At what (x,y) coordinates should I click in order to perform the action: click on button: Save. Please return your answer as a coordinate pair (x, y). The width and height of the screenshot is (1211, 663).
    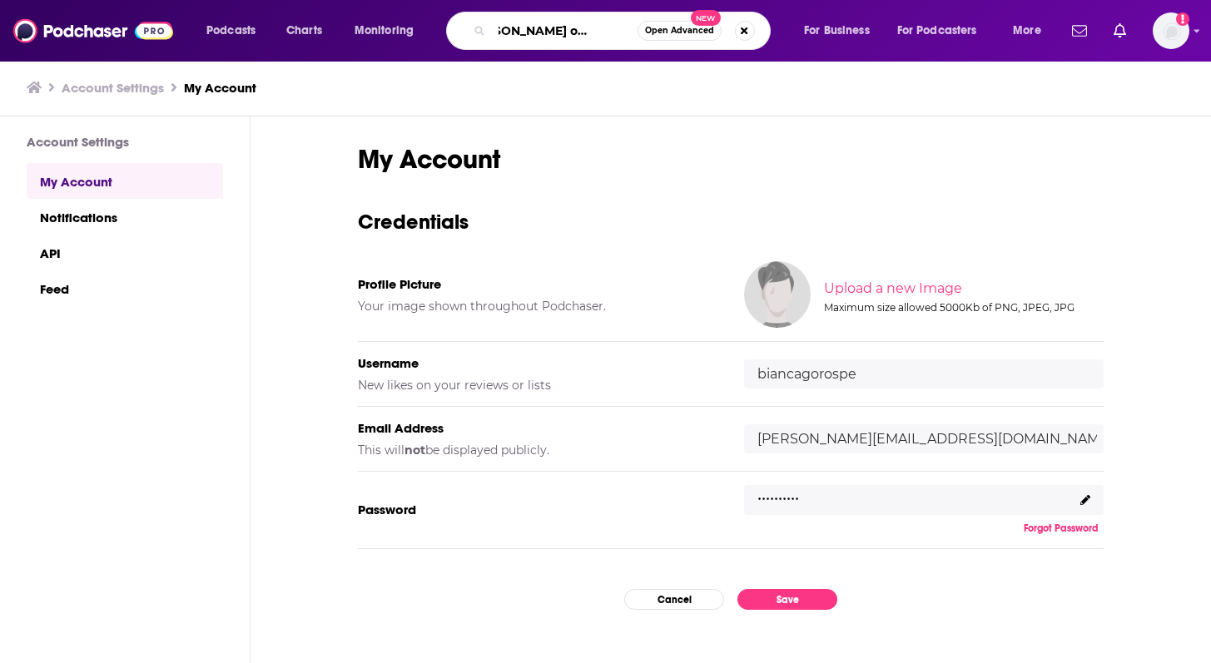
    Looking at the image, I should click on (787, 599).